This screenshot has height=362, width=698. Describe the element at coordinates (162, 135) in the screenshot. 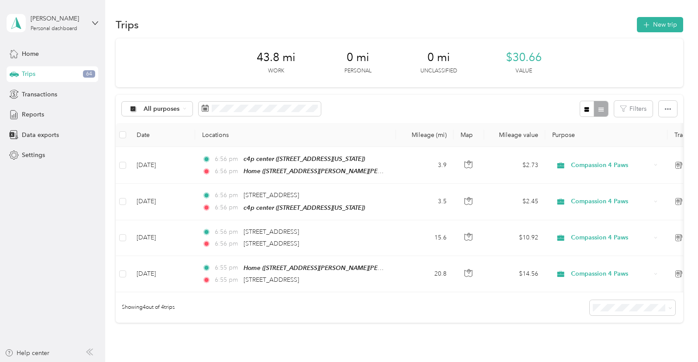

I see `th: Date` at that location.